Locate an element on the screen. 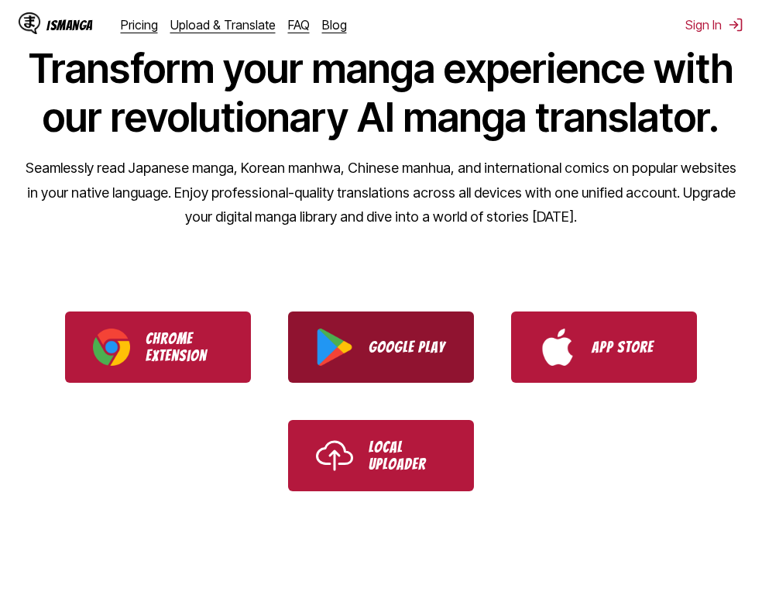 This screenshot has width=762, height=592. p: Chrome Extension is located at coordinates (184, 347).